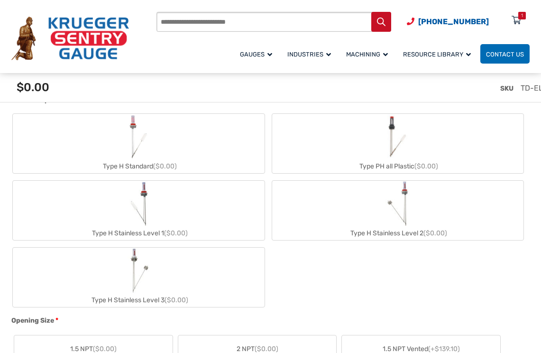 This screenshot has height=353, width=541. I want to click on label: Type H Standard, so click(138, 143).